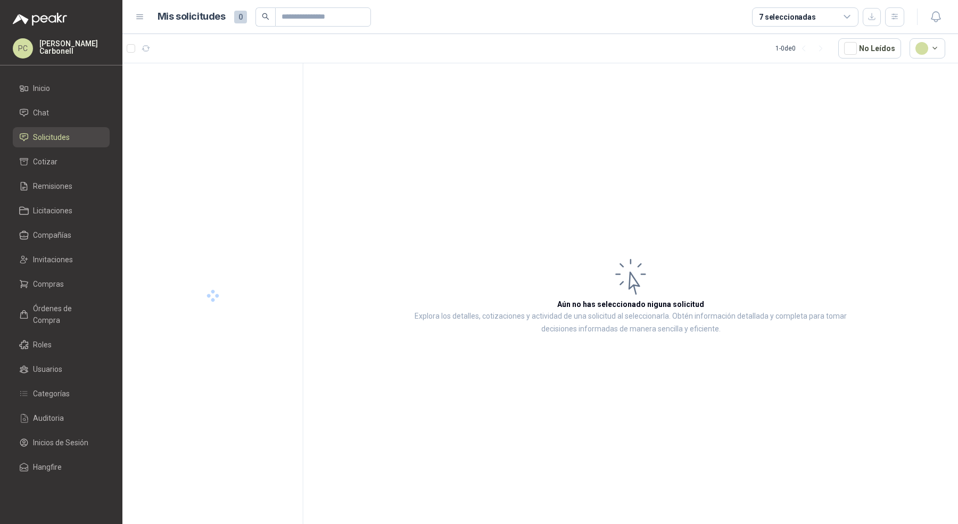  I want to click on span: Usuarios, so click(47, 369).